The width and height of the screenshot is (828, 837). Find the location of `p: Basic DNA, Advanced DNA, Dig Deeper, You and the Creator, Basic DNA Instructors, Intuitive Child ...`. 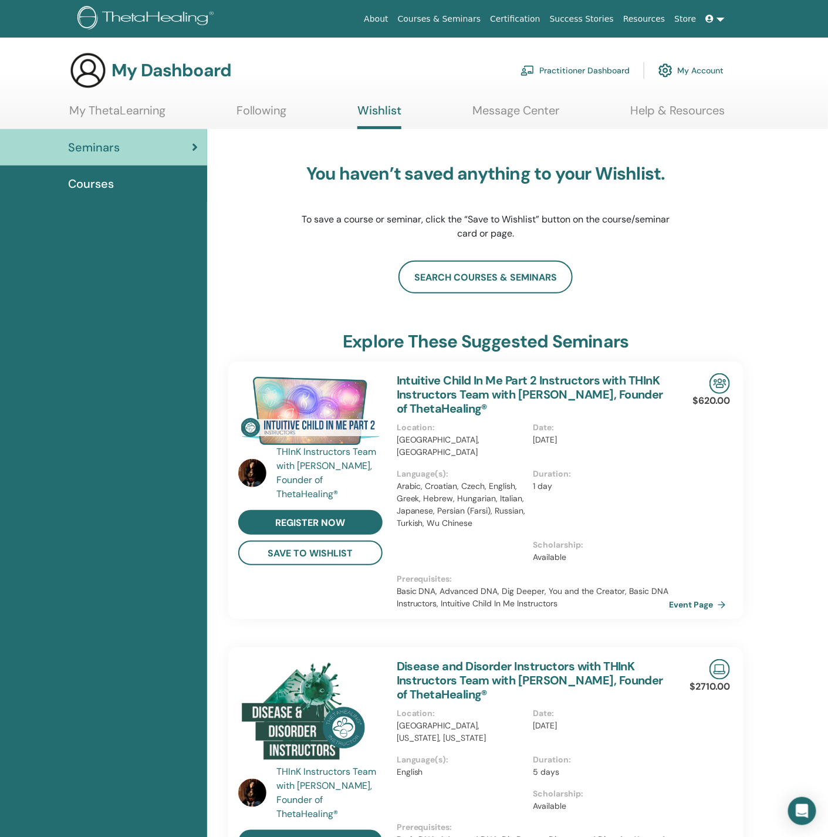

p: Basic DNA, Advanced DNA, Dig Deeper, You and the Creator, Basic DNA Instructors, Intuitive Child ... is located at coordinates (533, 598).